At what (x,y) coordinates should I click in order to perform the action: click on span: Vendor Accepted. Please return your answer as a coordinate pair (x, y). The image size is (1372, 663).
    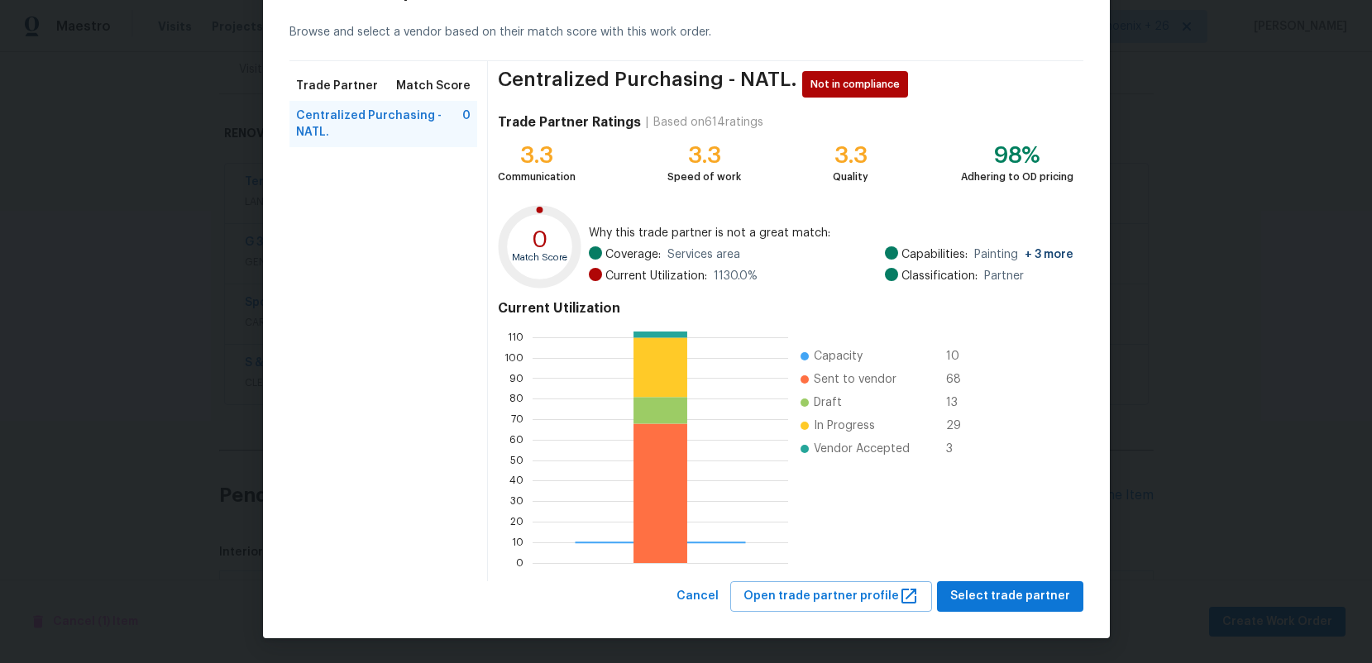
    Looking at the image, I should click on (862, 449).